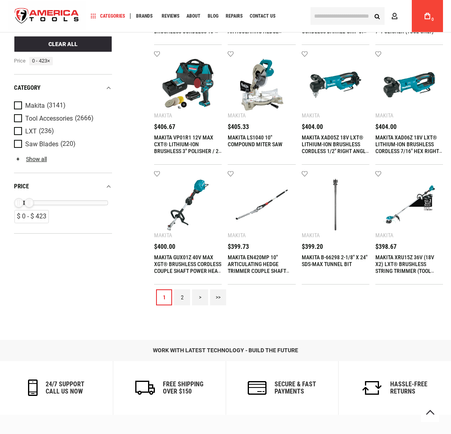 This screenshot has width=451, height=434. Describe the element at coordinates (405, 267) in the screenshot. I see `a: MAKITA XRU15Z 36V (18V X2) LXT® BRUSHLESS STRING TRIMMER (TOOL ONLY)` at that location.